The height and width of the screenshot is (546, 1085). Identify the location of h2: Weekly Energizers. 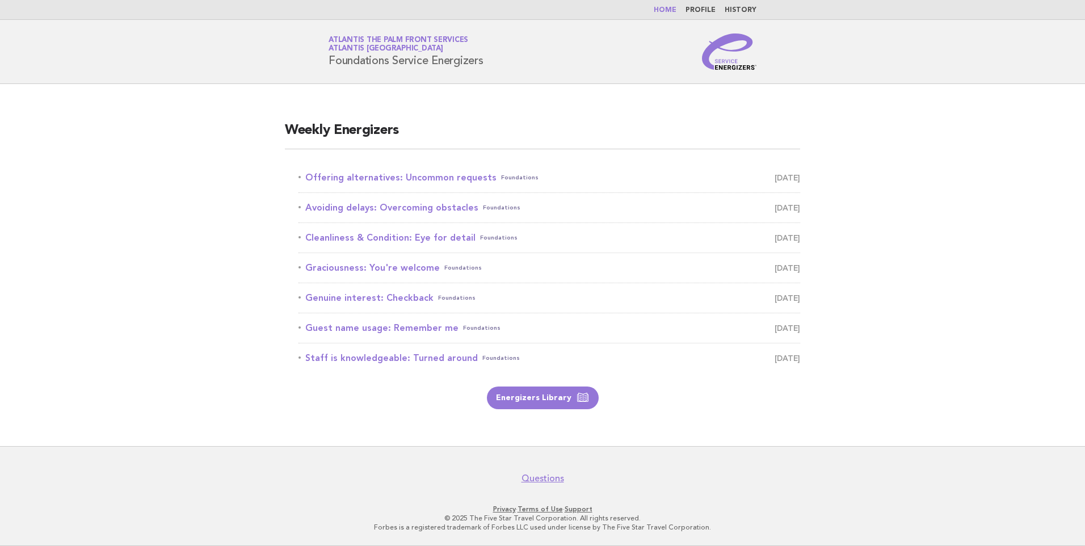
(543, 135).